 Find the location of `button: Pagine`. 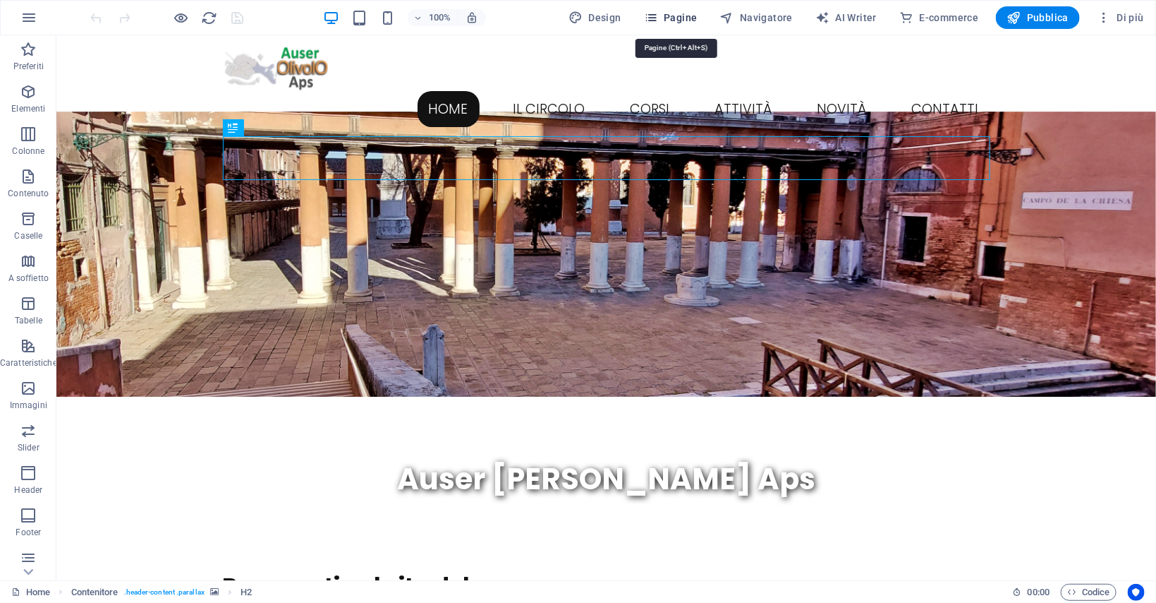

button: Pagine is located at coordinates (671, 18).